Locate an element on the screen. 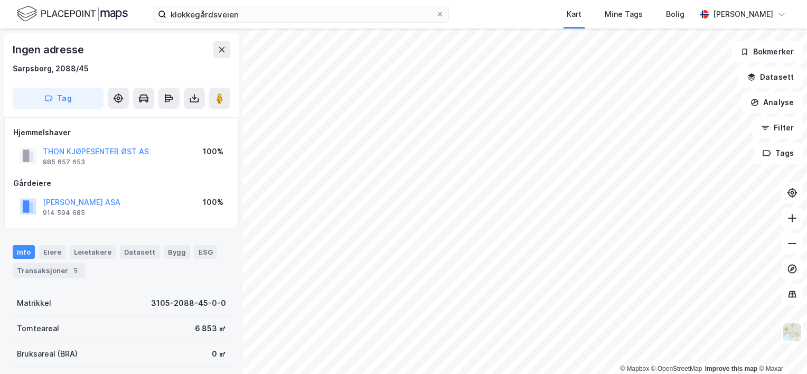 This screenshot has width=807, height=374. button: Tag is located at coordinates (58, 98).